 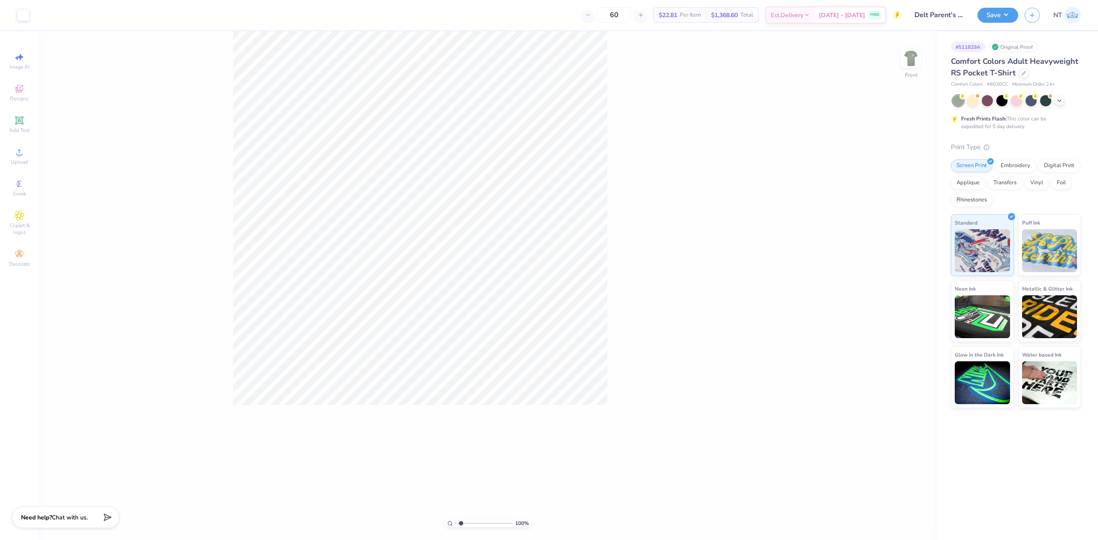 I want to click on span: Puff Ink, so click(x=1031, y=223).